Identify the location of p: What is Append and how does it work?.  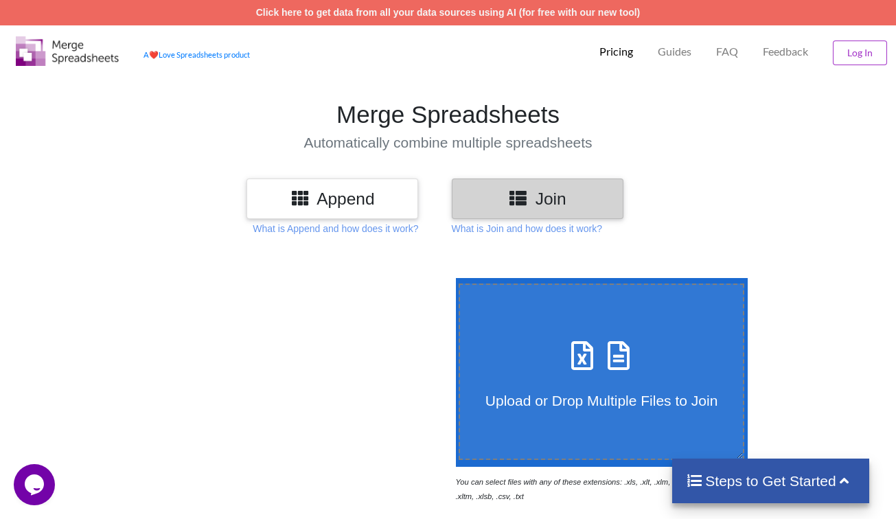
(335, 229).